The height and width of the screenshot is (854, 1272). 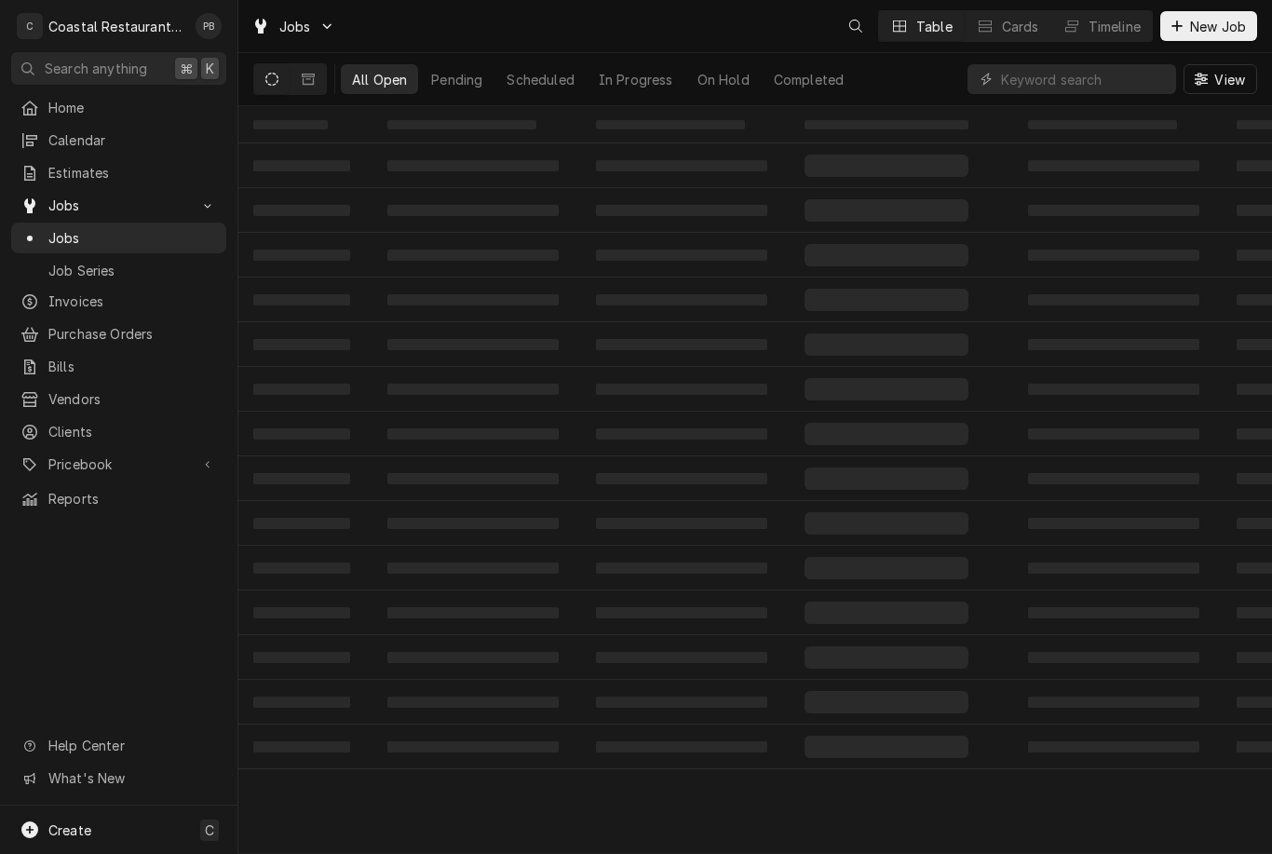 I want to click on button: View, so click(x=1220, y=79).